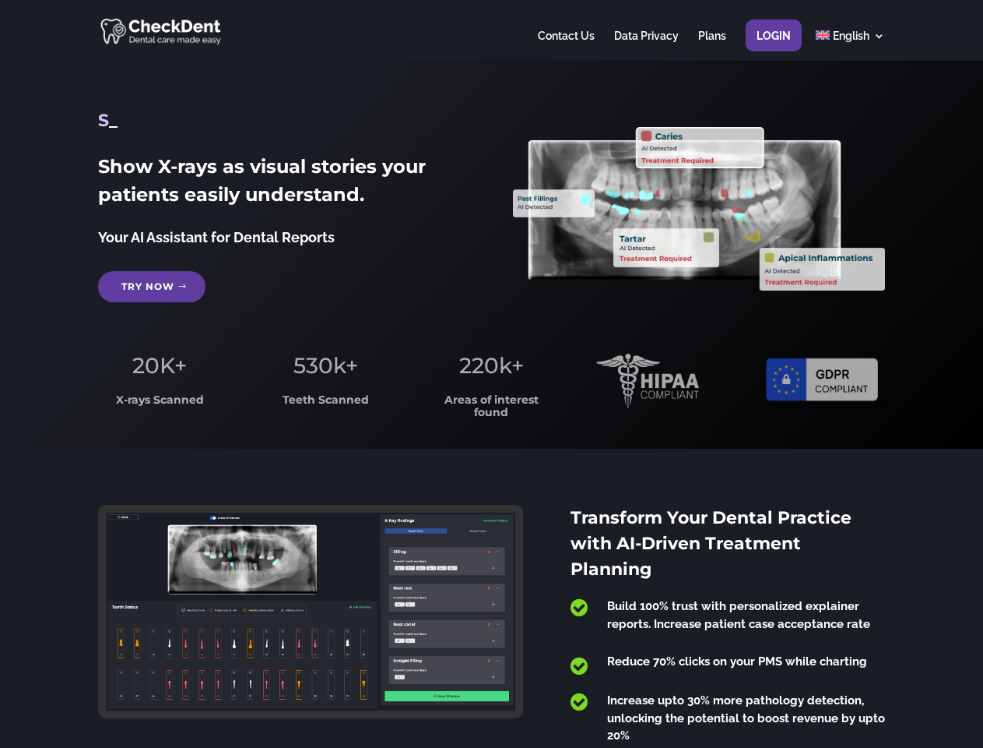 This screenshot has width=983, height=748. What do you see at coordinates (216, 237) in the screenshot?
I see `span: Your AI Assistant for Dental Reports` at bounding box center [216, 237].